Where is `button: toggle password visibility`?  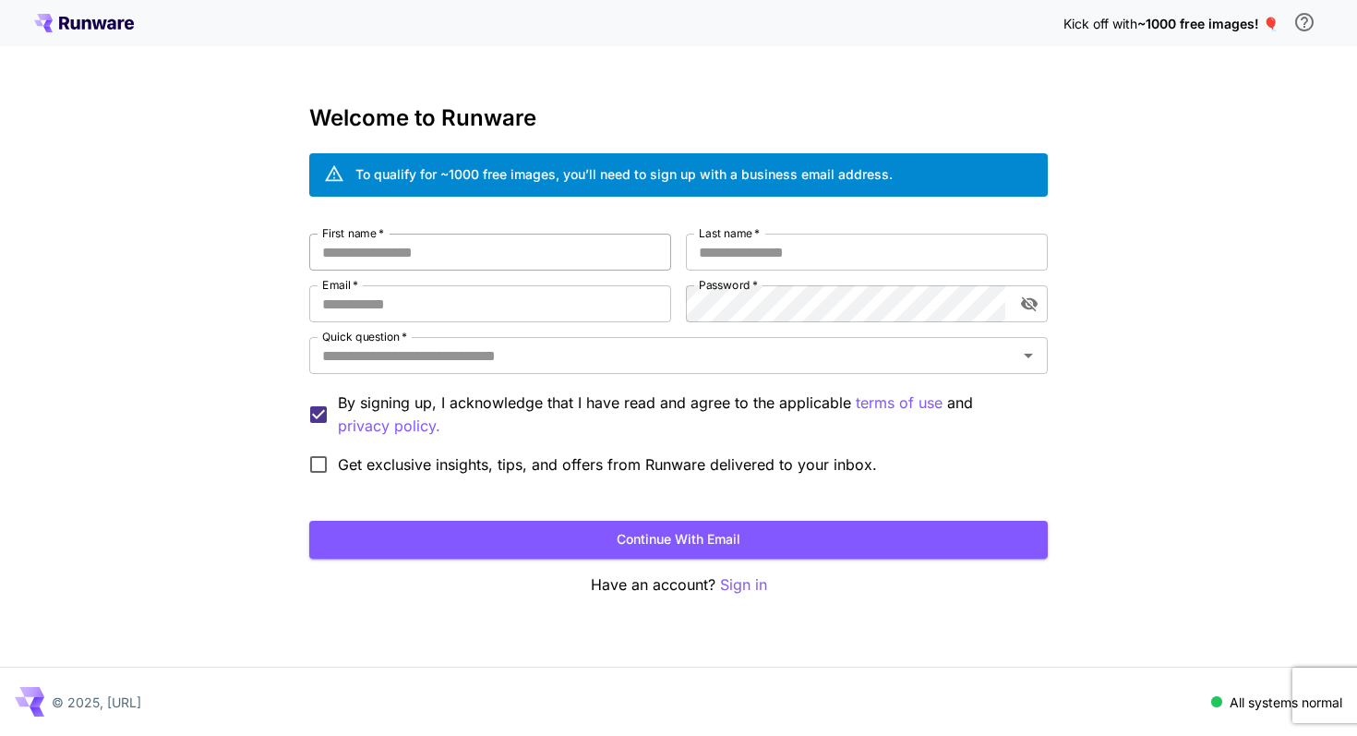 button: toggle password visibility is located at coordinates (1030, 304).